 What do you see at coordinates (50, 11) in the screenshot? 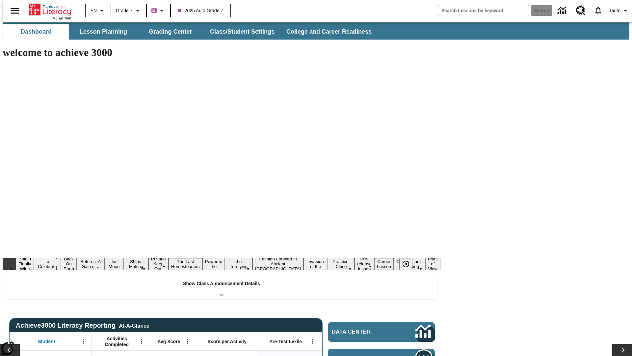
I see `div: Home` at bounding box center [50, 11].